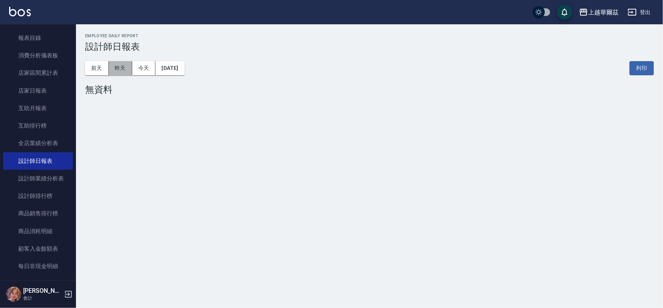  What do you see at coordinates (38, 143) in the screenshot?
I see `a: 全店業績分析表` at bounding box center [38, 143].